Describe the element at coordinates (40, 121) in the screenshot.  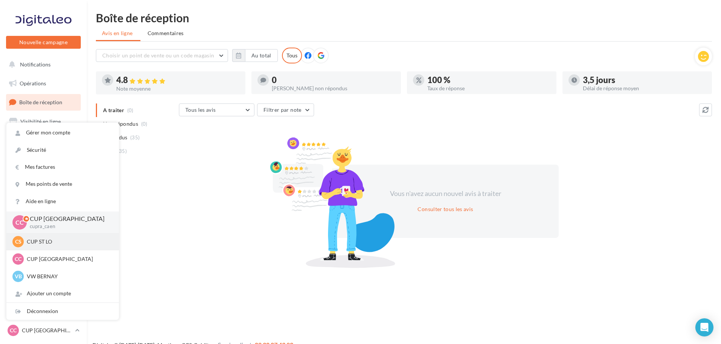
I see `span: Visibilité en ligne` at that location.